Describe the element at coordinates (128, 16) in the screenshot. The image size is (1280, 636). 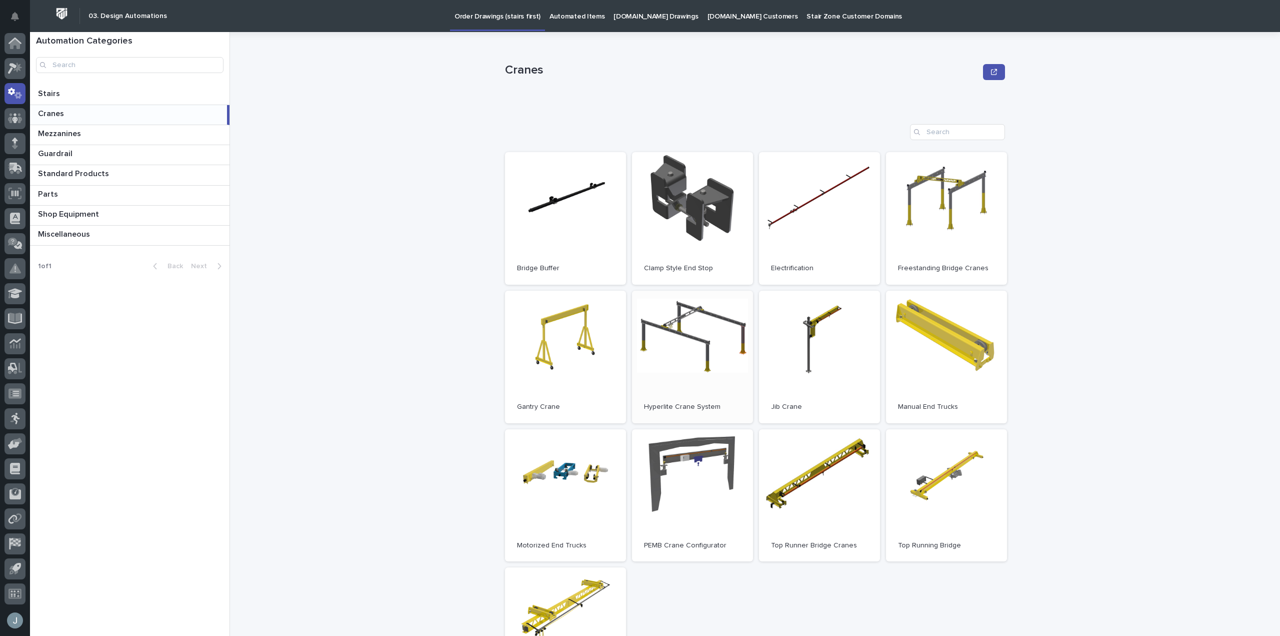
I see `h2: 03. Design Automations` at that location.